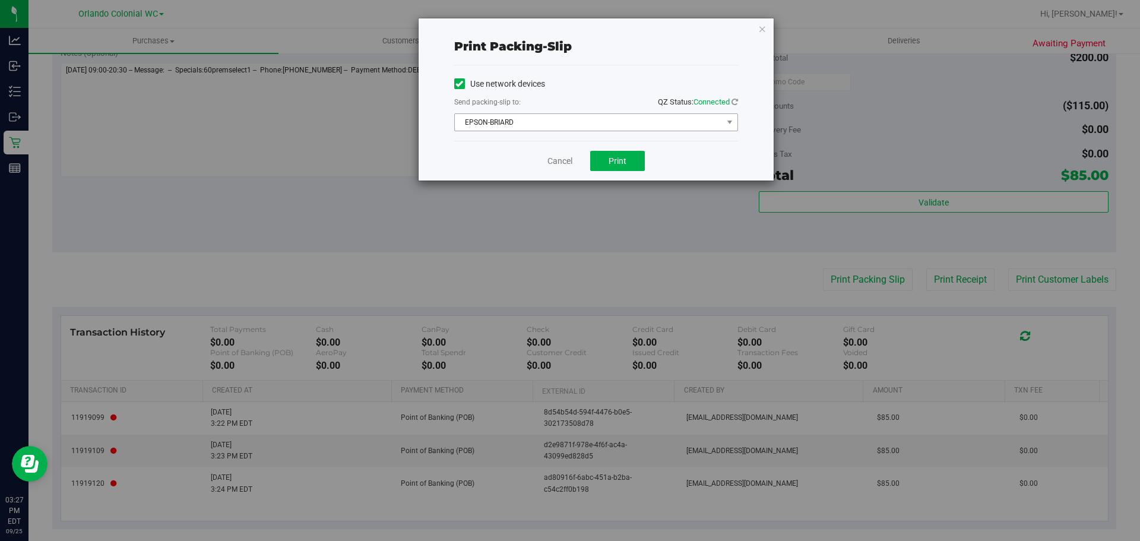 The image size is (1140, 541). What do you see at coordinates (589, 122) in the screenshot?
I see `span: EPSON-BRIARD` at bounding box center [589, 122].